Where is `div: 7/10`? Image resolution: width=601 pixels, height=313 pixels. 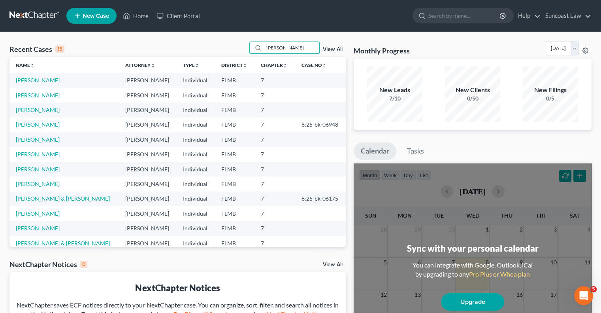 div: 7/10 is located at coordinates (395, 98).